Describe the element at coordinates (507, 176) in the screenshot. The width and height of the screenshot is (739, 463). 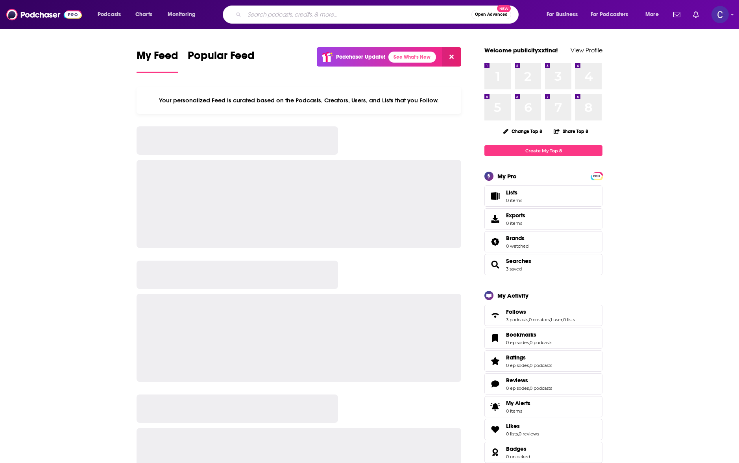
I see `div: My Pro` at that location.